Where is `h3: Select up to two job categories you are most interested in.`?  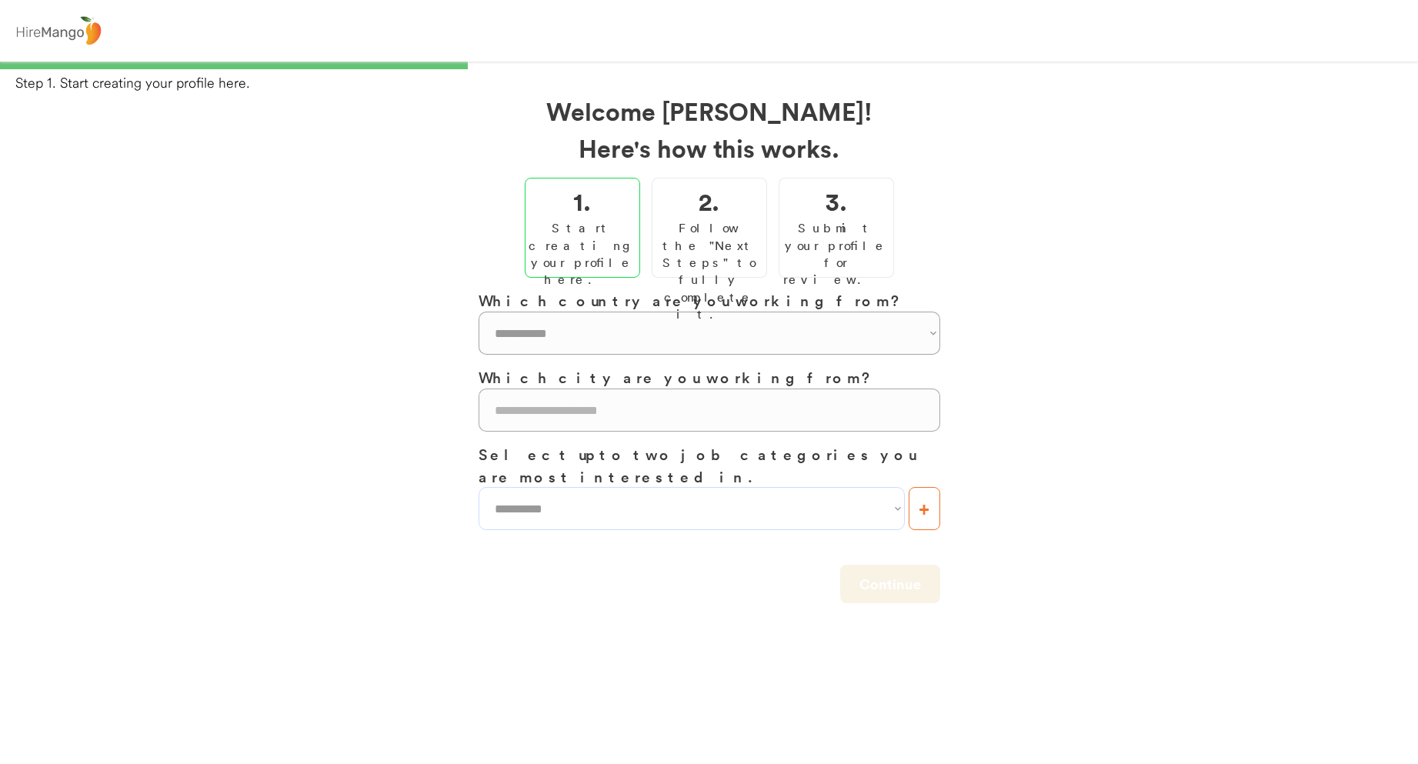
h3: Select up to two job categories you are most interested in. is located at coordinates (709, 465).